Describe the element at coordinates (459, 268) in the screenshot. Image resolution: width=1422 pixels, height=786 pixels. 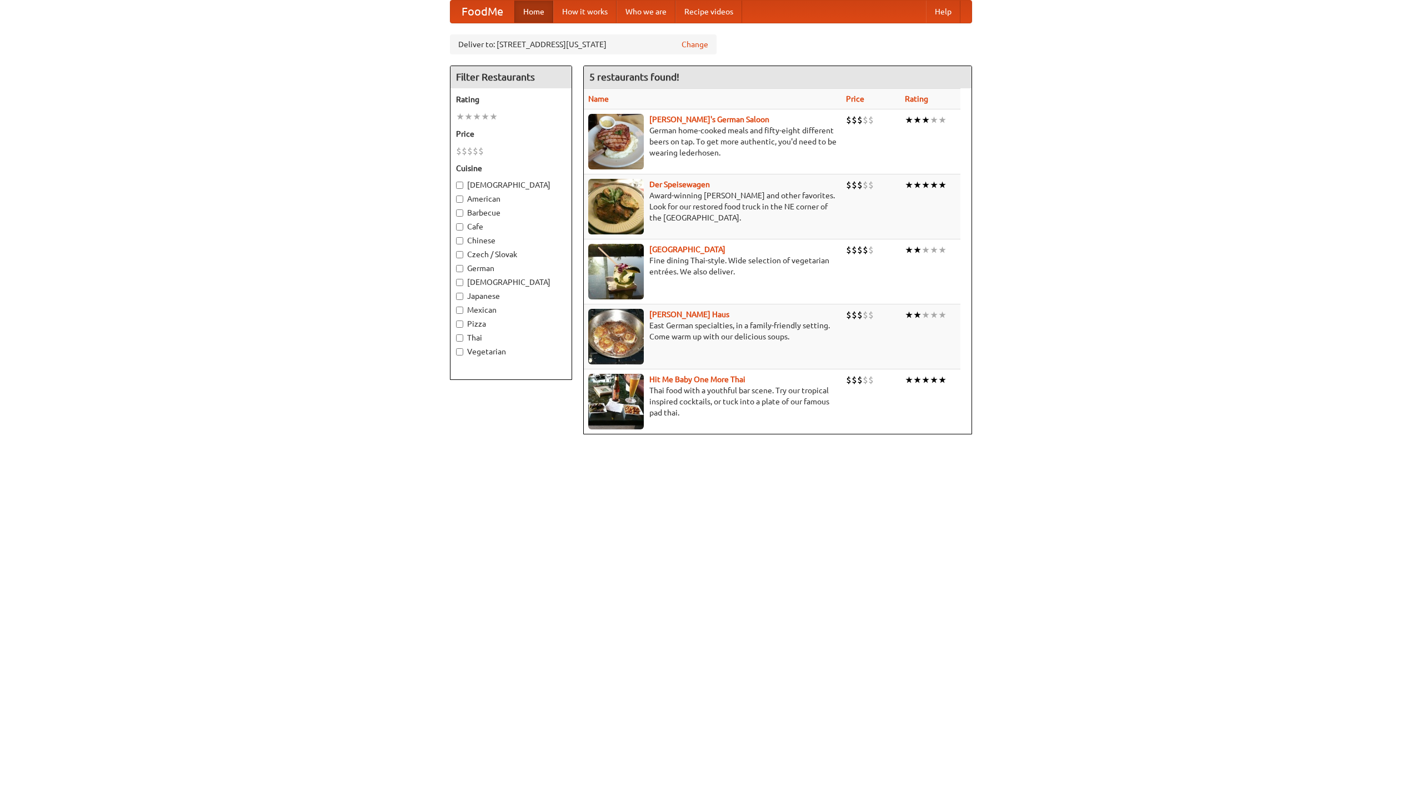
I see `input: German` at that location.